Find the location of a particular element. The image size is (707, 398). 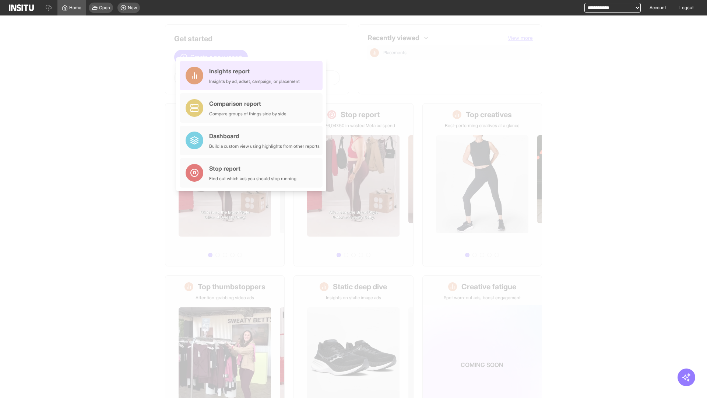

div: Stop report is located at coordinates (253, 168).